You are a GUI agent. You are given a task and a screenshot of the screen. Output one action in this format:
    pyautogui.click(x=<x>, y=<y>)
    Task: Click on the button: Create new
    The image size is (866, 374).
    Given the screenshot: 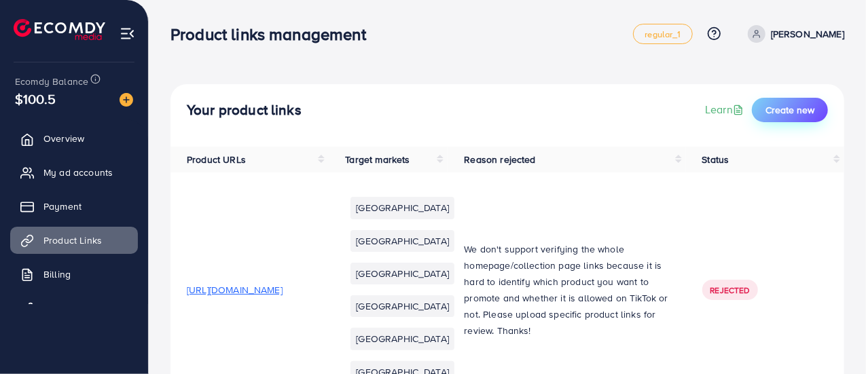 What is the action you would take?
    pyautogui.click(x=790, y=110)
    